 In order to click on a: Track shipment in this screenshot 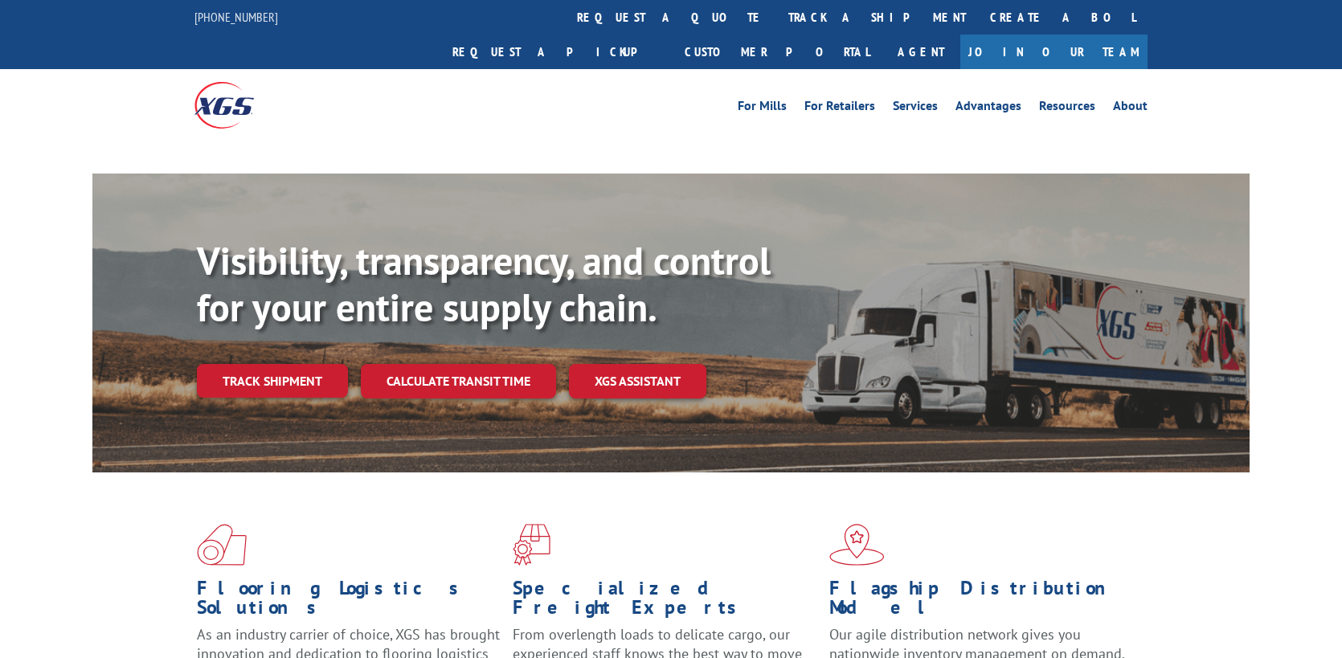, I will do `click(272, 381)`.